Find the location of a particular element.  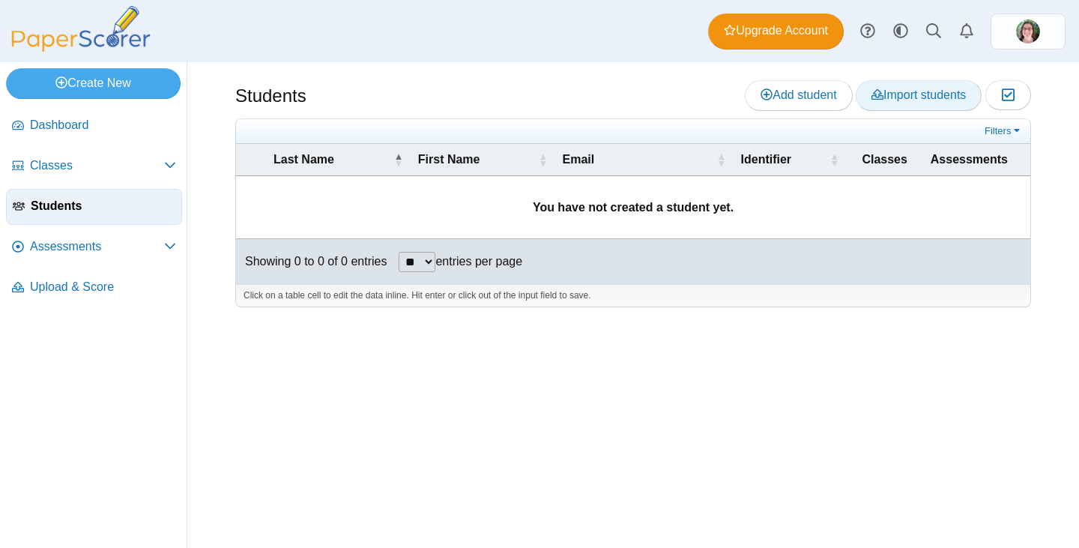

span: Upload & Score is located at coordinates (103, 287).